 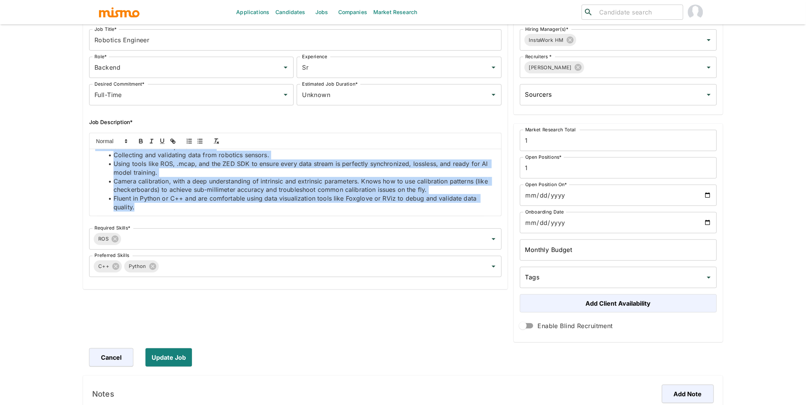 I want to click on div: C++, so click(x=108, y=267).